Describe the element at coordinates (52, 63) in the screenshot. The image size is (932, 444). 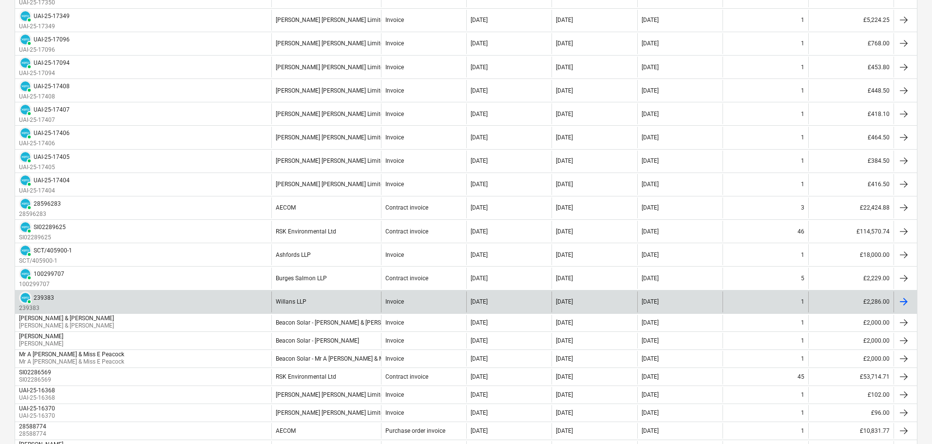
I see `div: UAI-25-17094` at that location.